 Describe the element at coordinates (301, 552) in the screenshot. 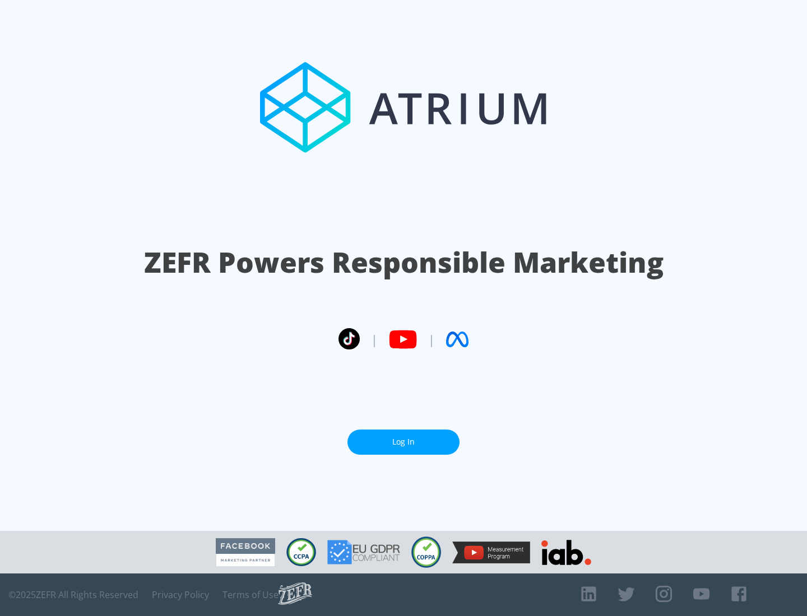

I see `img: CCPA Compliant` at that location.